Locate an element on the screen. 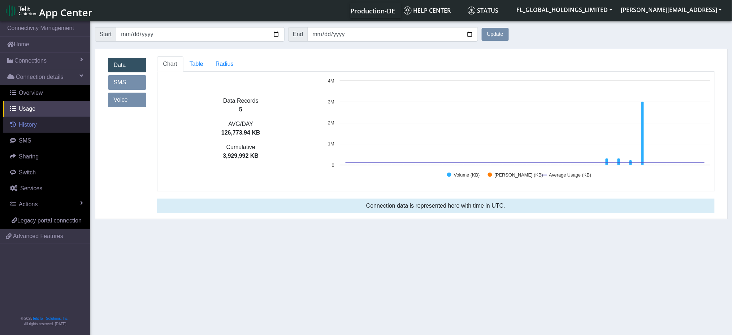  span: Connections is located at coordinates (30, 61).